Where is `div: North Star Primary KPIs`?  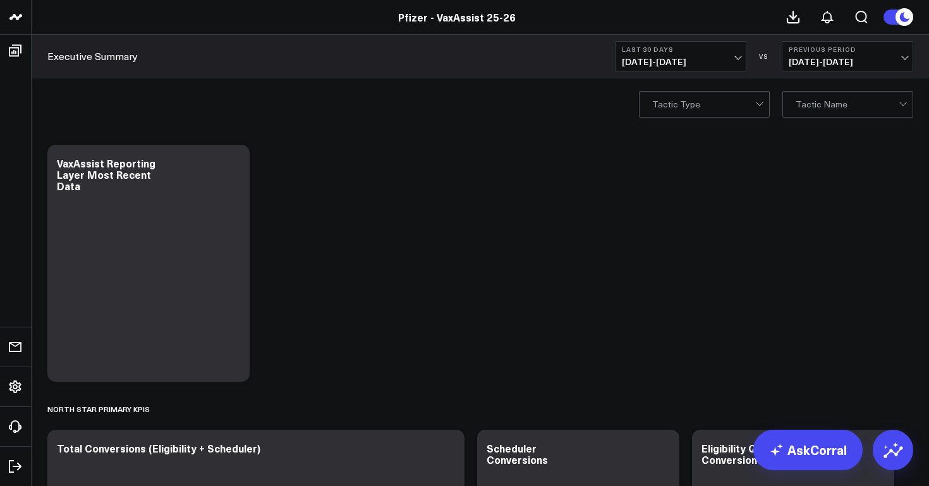 div: North Star Primary KPIs is located at coordinates (99, 409).